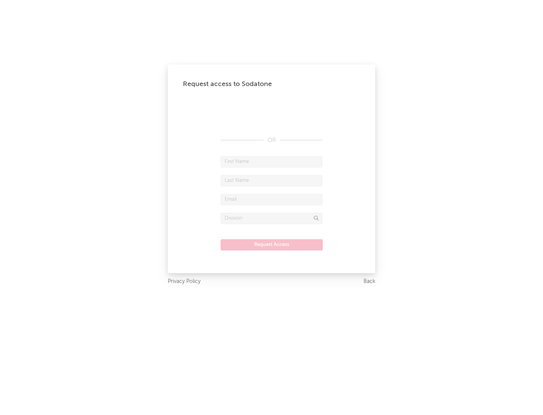 This screenshot has height=415, width=543. What do you see at coordinates (369, 281) in the screenshot?
I see `a: Back` at bounding box center [369, 281].